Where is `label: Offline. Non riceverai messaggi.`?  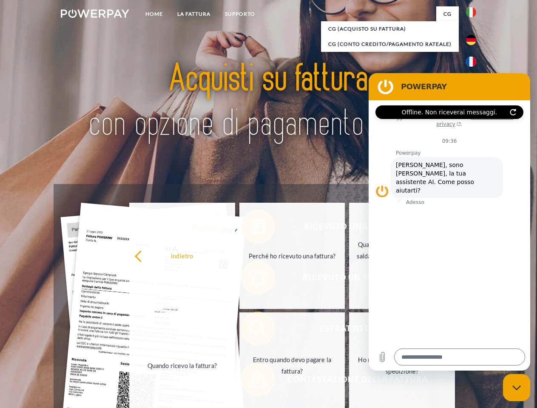
label: Offline. Non riceverai messaggi. is located at coordinates (81, 39).